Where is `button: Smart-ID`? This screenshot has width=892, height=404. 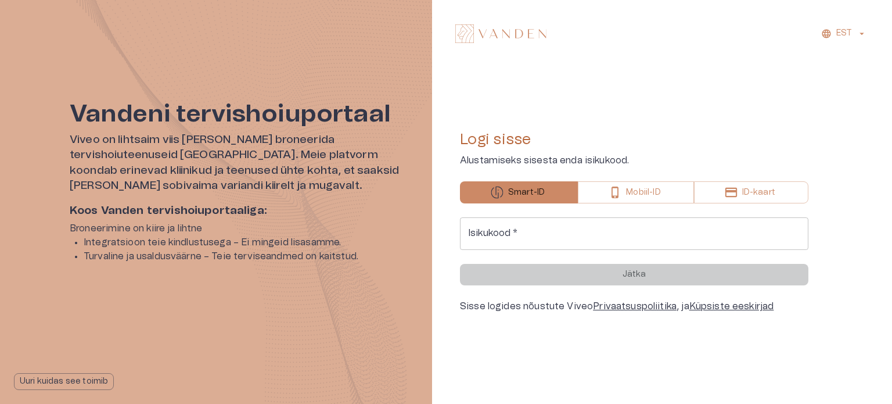
button: Smart-ID is located at coordinates (518, 192).